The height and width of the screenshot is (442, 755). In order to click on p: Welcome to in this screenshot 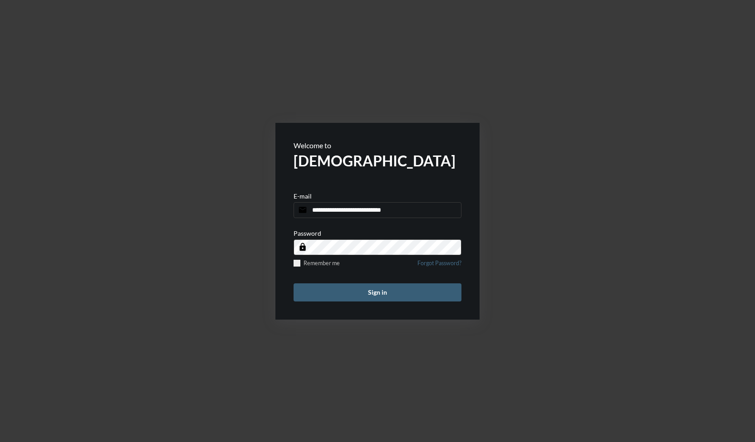, I will do `click(377, 145)`.